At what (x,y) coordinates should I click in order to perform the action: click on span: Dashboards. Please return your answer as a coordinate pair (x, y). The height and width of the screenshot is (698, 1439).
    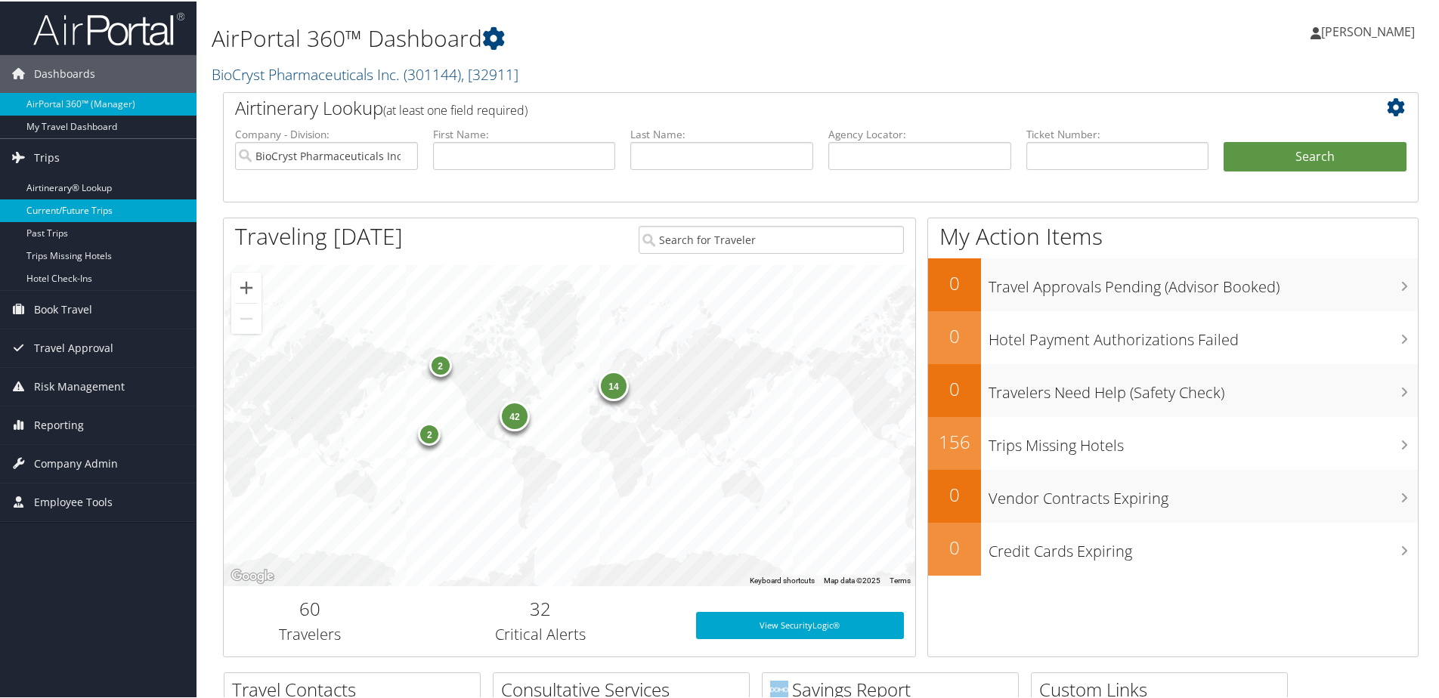
    Looking at the image, I should click on (64, 73).